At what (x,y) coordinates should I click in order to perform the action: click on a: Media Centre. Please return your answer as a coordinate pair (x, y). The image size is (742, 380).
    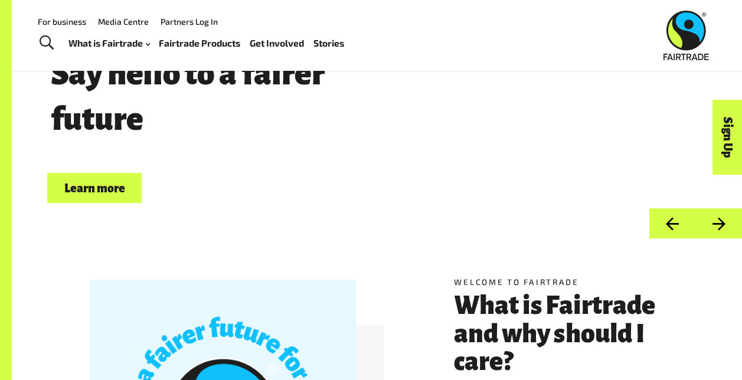
    Looking at the image, I should click on (123, 21).